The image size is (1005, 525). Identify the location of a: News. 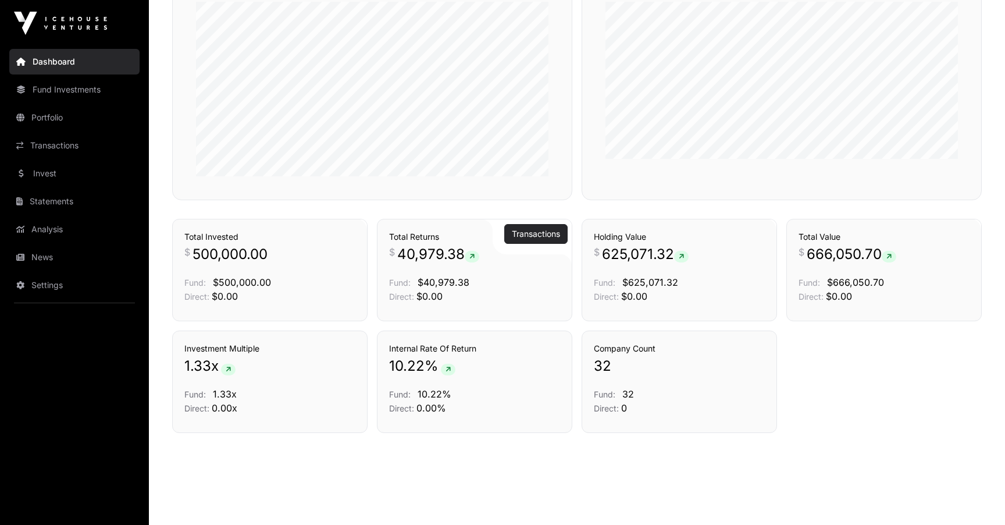
(74, 257).